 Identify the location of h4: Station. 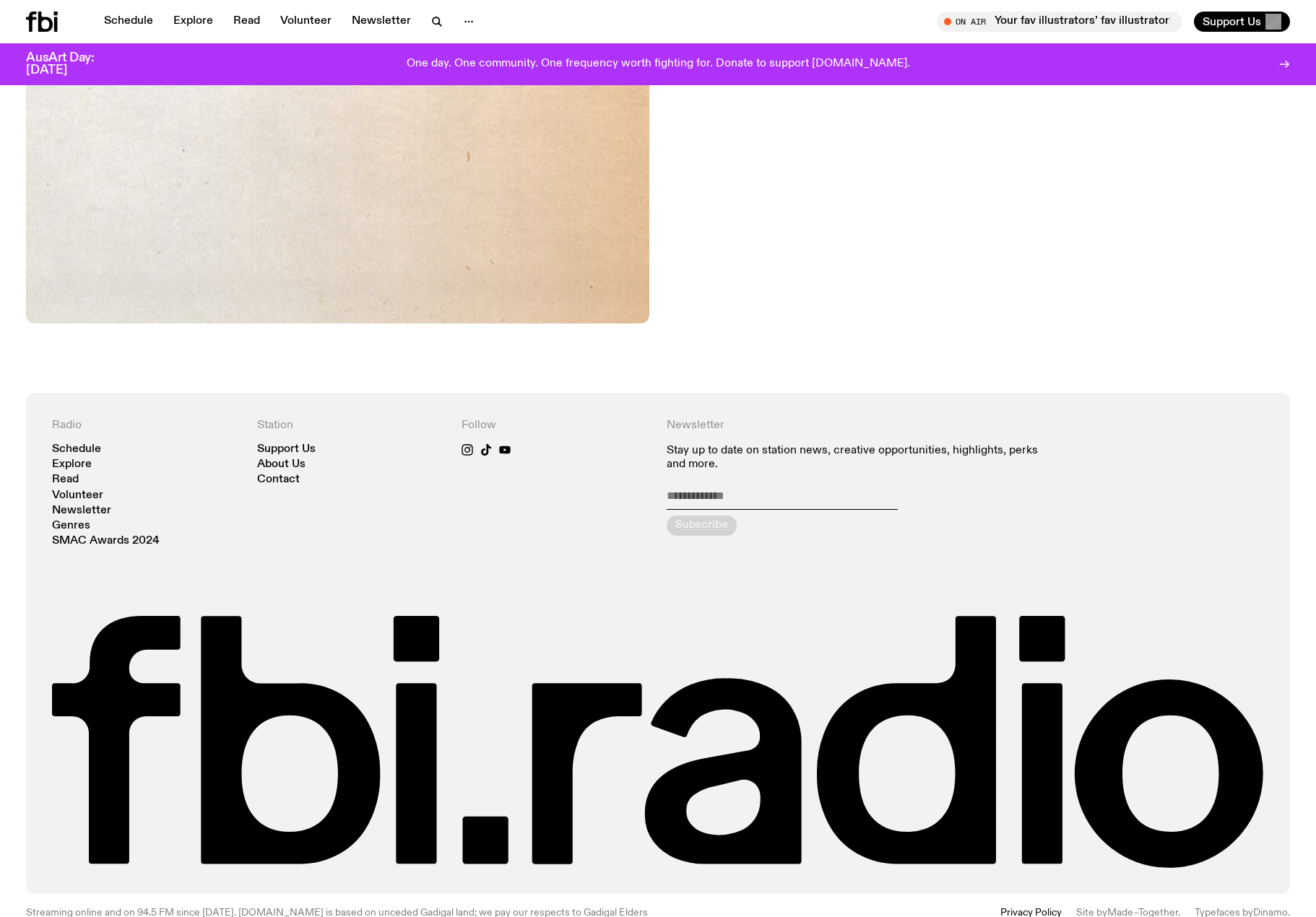
(351, 425).